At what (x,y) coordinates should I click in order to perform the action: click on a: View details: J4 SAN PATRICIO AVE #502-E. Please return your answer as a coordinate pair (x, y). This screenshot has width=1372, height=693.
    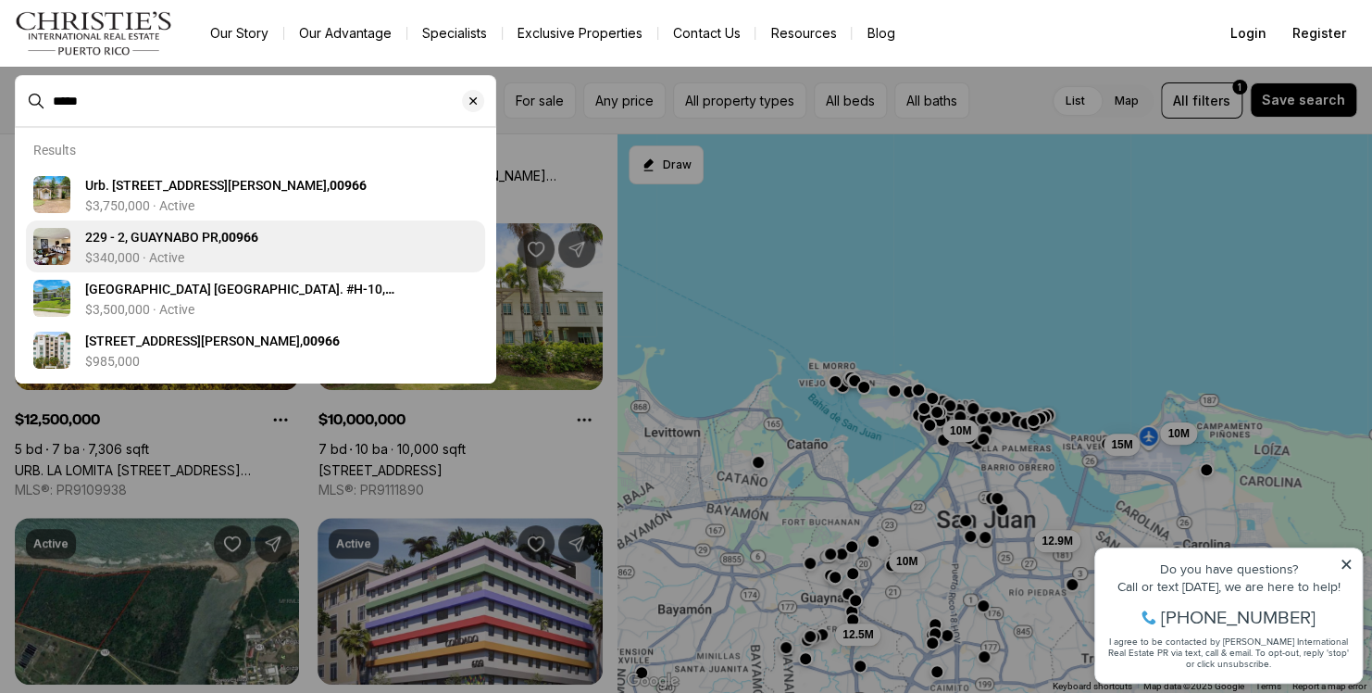
    Looking at the image, I should click on (256, 350).